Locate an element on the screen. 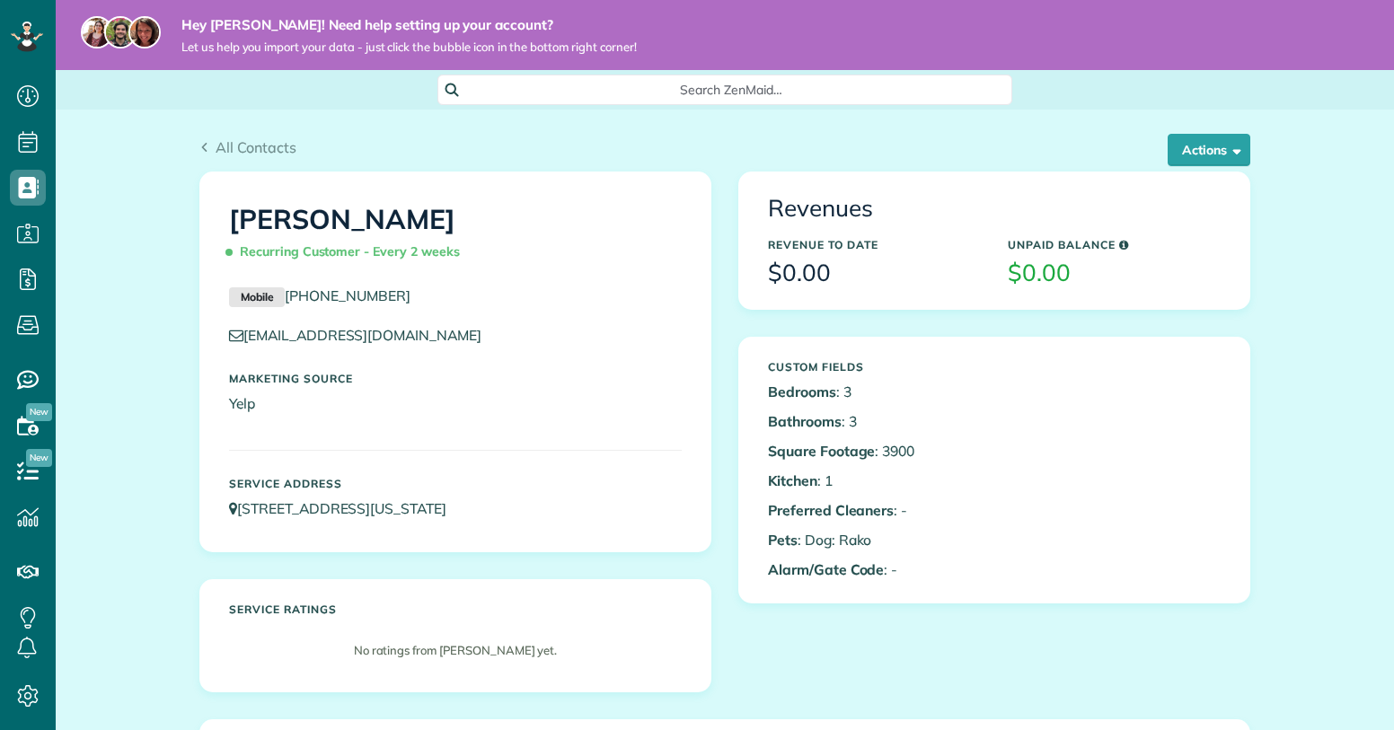 The image size is (1394, 730). p: : Dog: Rako is located at coordinates (874, 540).